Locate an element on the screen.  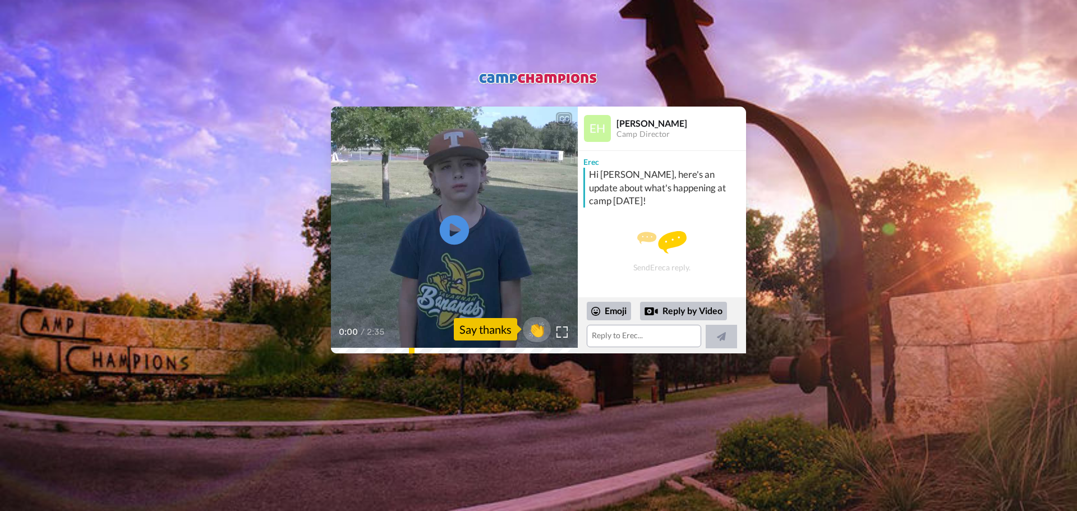
div: Erec is located at coordinates (662, 159).